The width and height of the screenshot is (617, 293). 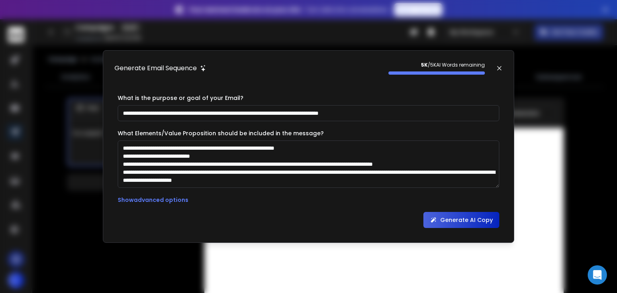 I want to click on strong: 5K, so click(x=424, y=65).